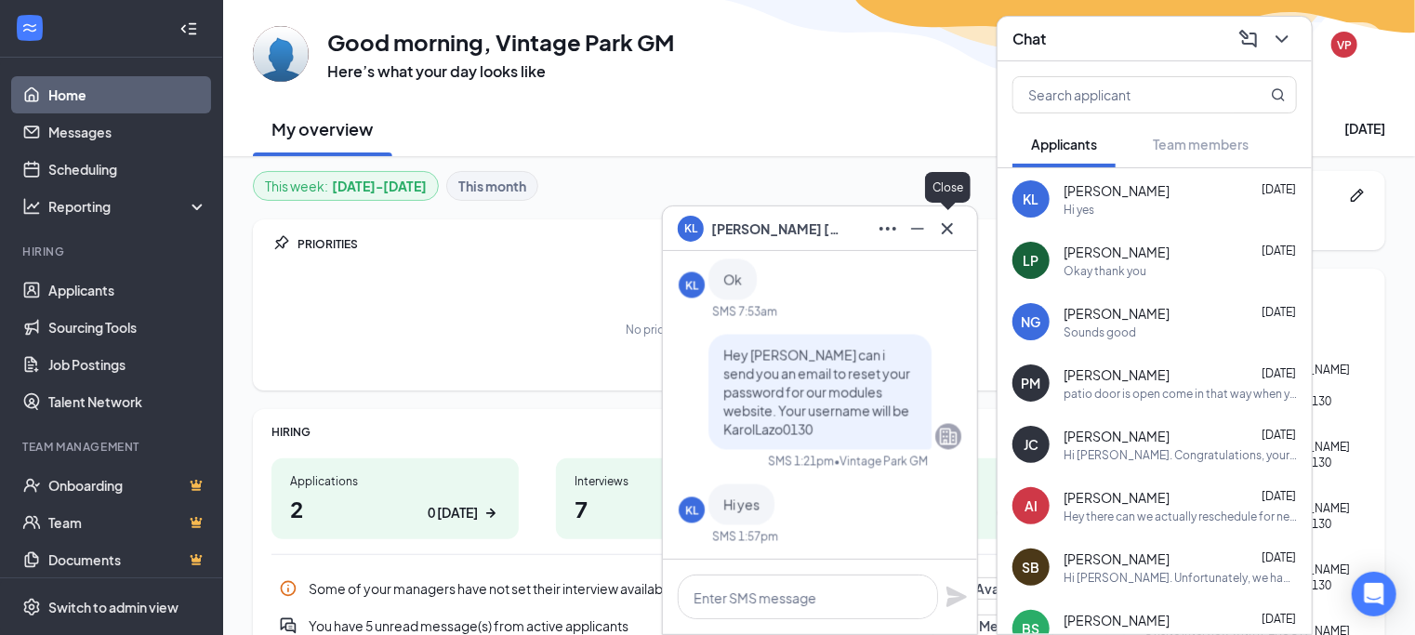  Describe the element at coordinates (281, 54) in the screenshot. I see `img: Vintage Park GM` at that location.